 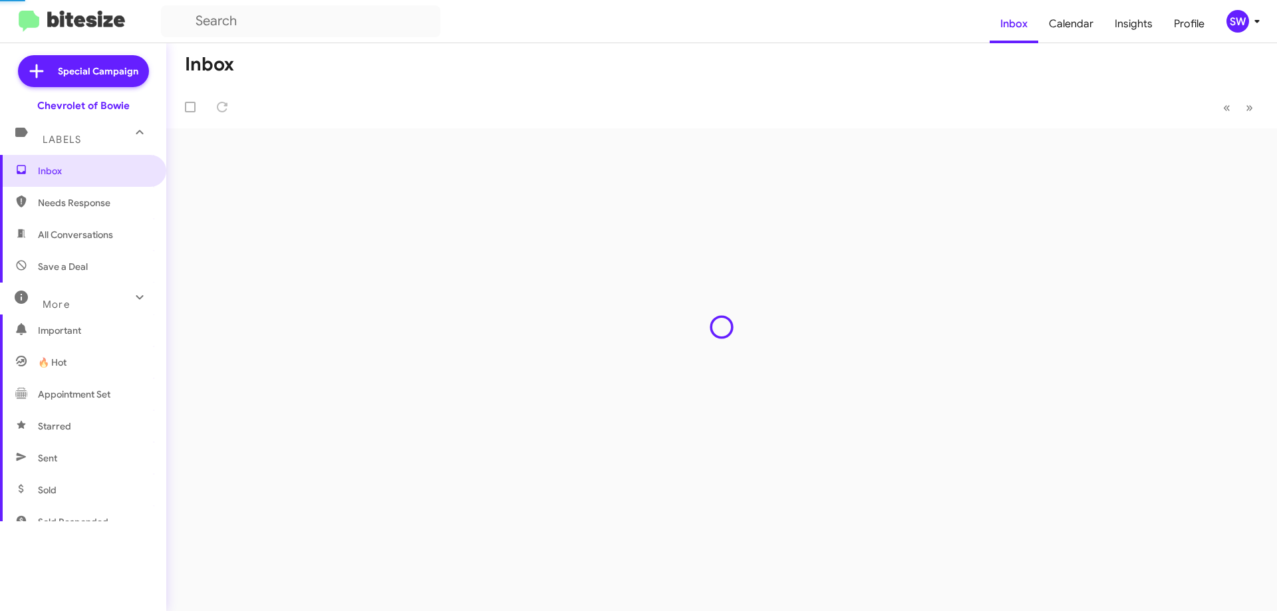 What do you see at coordinates (75, 235) in the screenshot?
I see `span: All Conversations` at bounding box center [75, 235].